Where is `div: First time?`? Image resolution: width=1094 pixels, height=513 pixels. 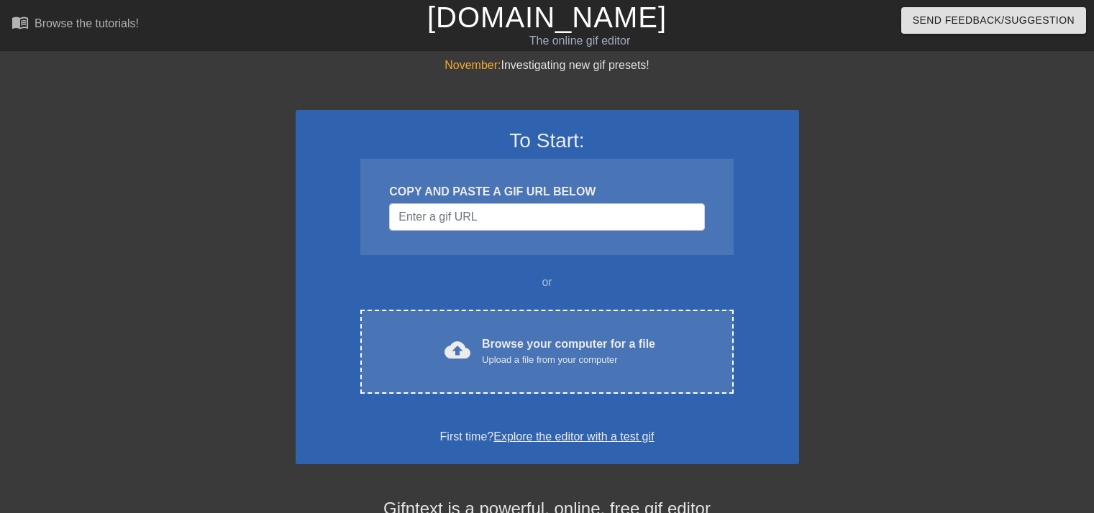
div: First time? is located at coordinates (547, 437).